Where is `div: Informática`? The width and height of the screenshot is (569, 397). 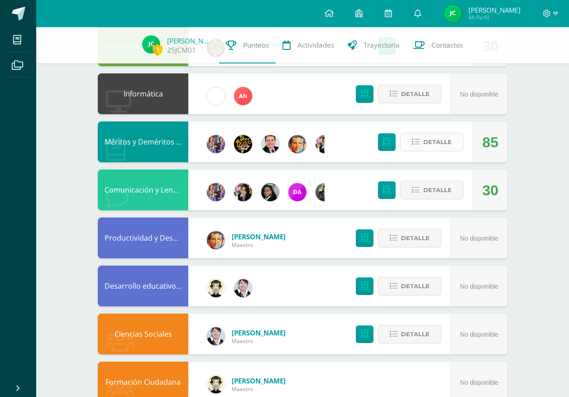 div: Informática is located at coordinates (143, 94).